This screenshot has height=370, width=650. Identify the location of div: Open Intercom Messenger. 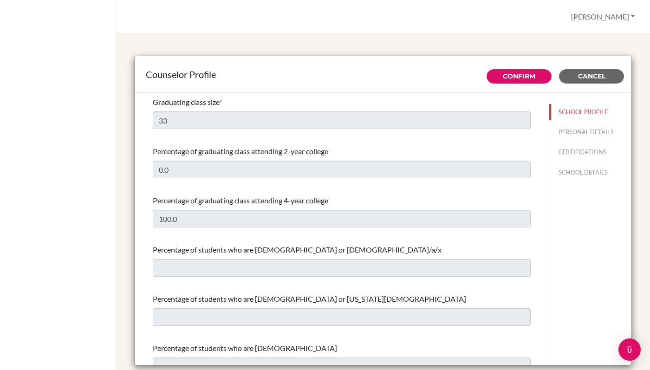
(630, 350).